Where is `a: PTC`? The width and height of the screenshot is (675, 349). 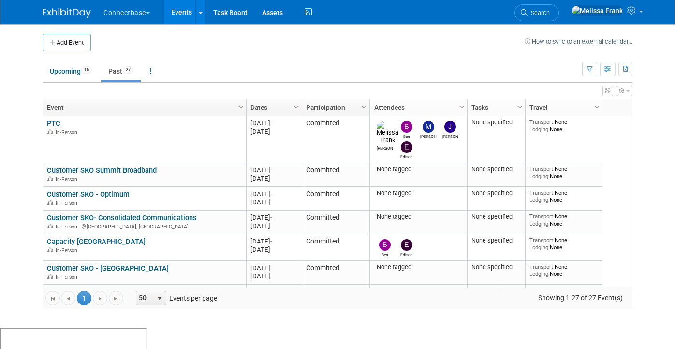
a: PTC is located at coordinates (54, 123).